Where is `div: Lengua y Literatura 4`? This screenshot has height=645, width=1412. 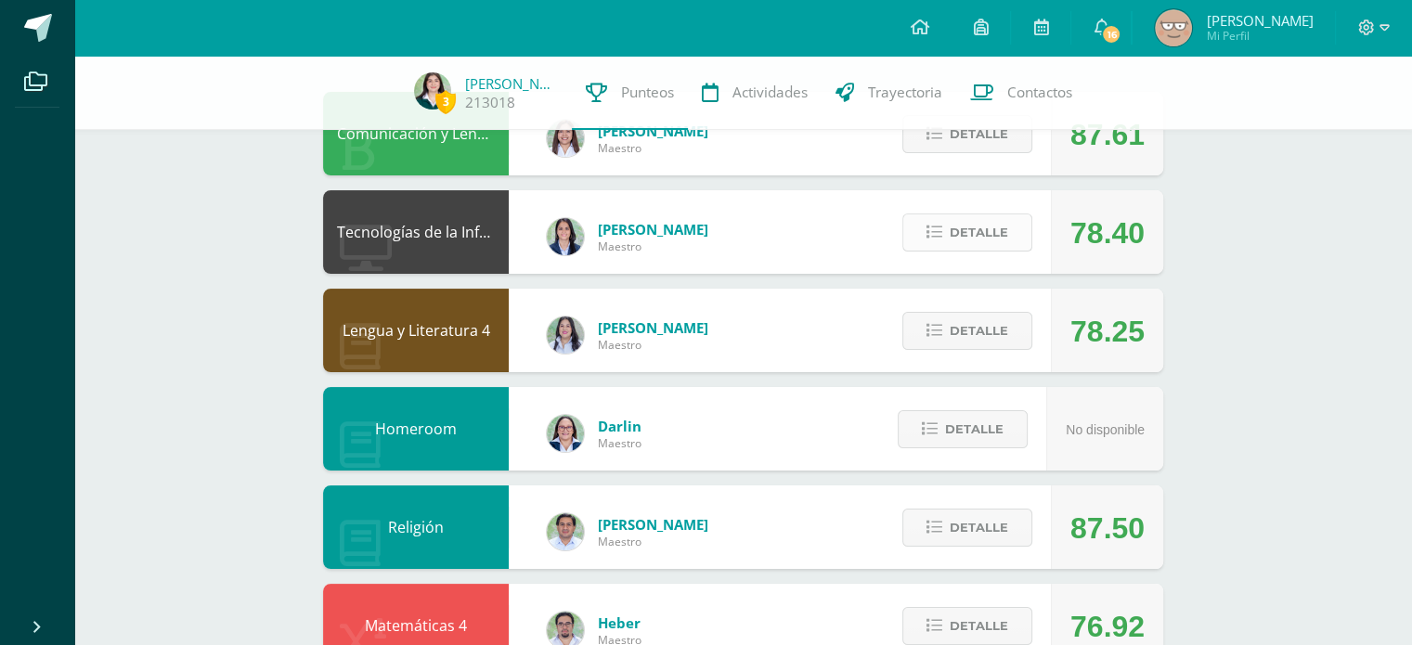
div: Lengua y Literatura 4 is located at coordinates (416, 330).